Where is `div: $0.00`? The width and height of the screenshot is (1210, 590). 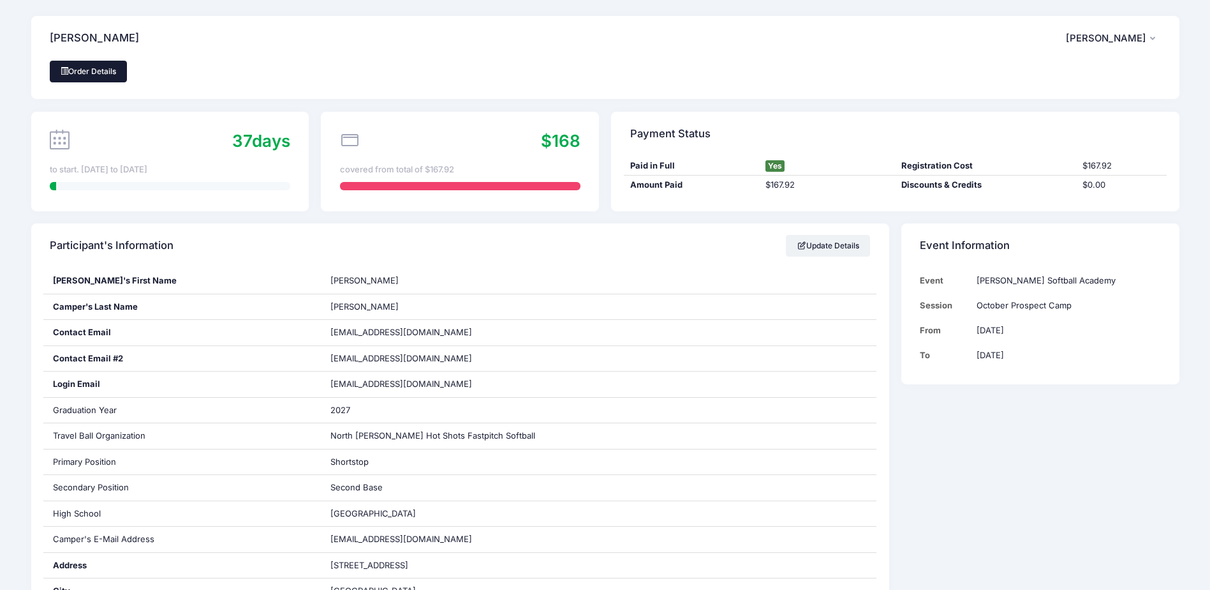
div: $0.00 is located at coordinates (1122, 185).